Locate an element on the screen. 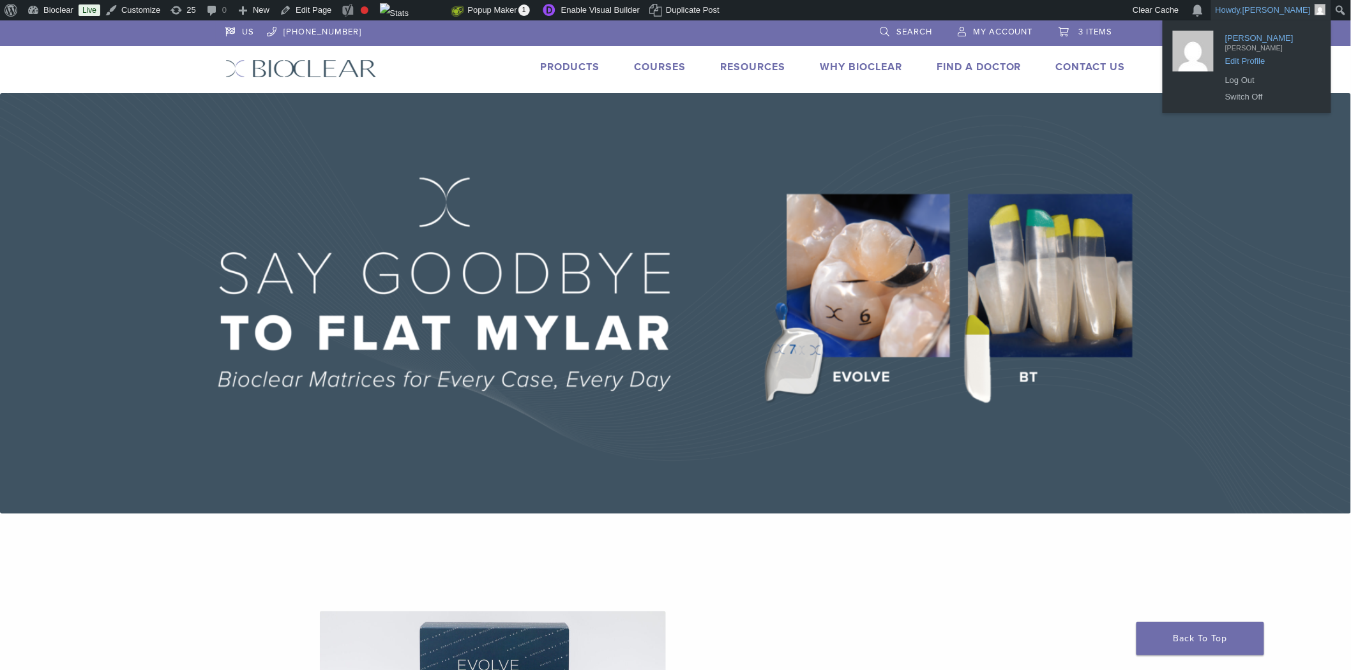 The height and width of the screenshot is (670, 1351). a: Products is located at coordinates (570, 67).